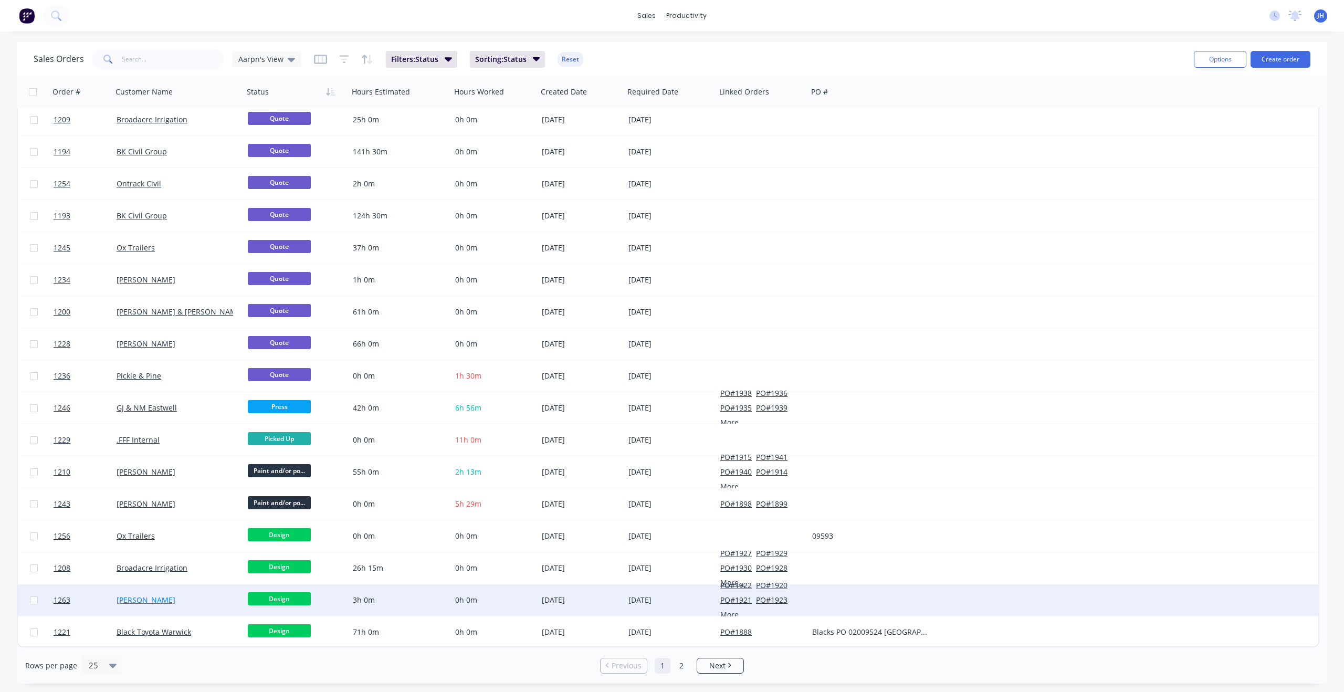 Image resolution: width=1344 pixels, height=692 pixels. Describe the element at coordinates (564, 92) in the screenshot. I see `div: Created Date` at that location.